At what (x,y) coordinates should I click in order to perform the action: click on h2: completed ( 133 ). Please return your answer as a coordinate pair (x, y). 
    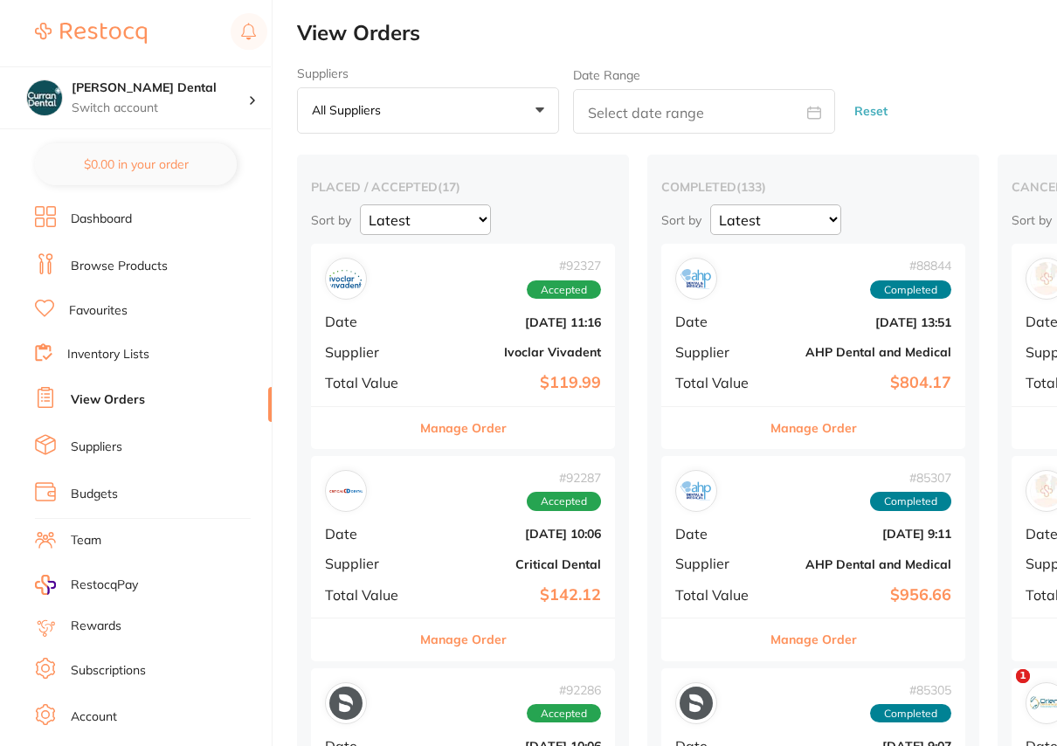
    Looking at the image, I should click on (814, 187).